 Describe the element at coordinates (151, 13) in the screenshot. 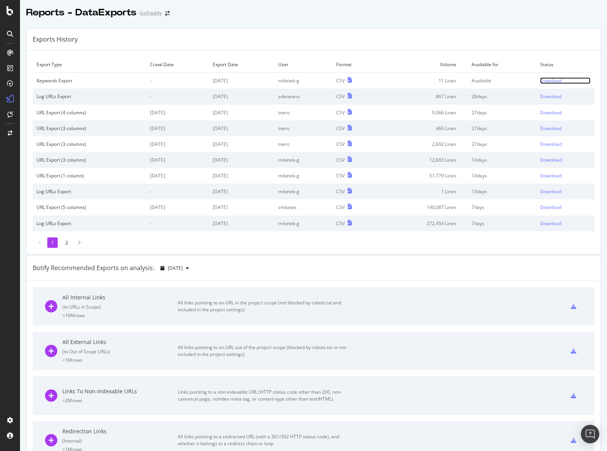

I see `div: GoDaddy` at that location.